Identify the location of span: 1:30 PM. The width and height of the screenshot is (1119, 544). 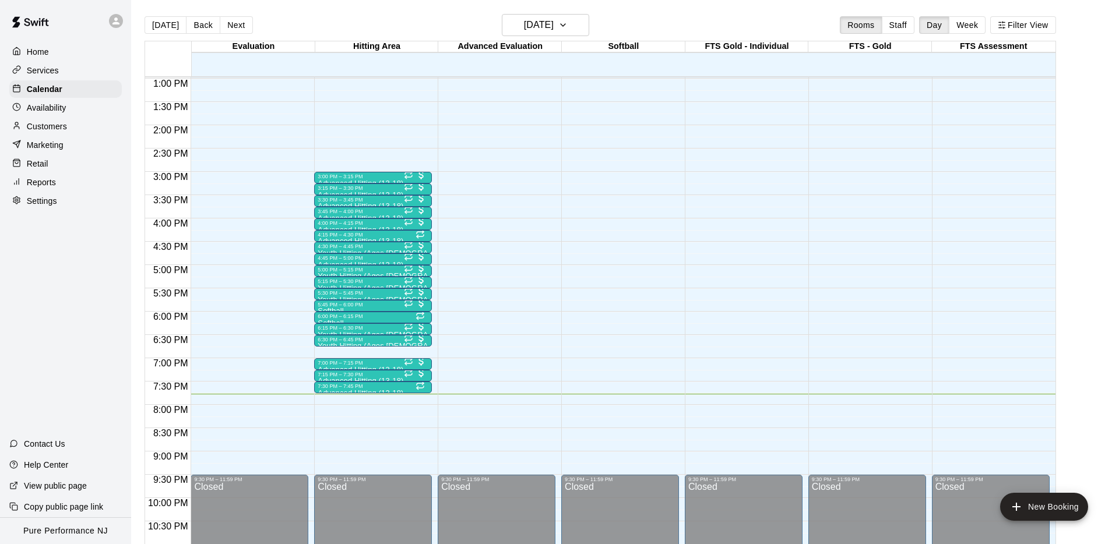
(171, 107).